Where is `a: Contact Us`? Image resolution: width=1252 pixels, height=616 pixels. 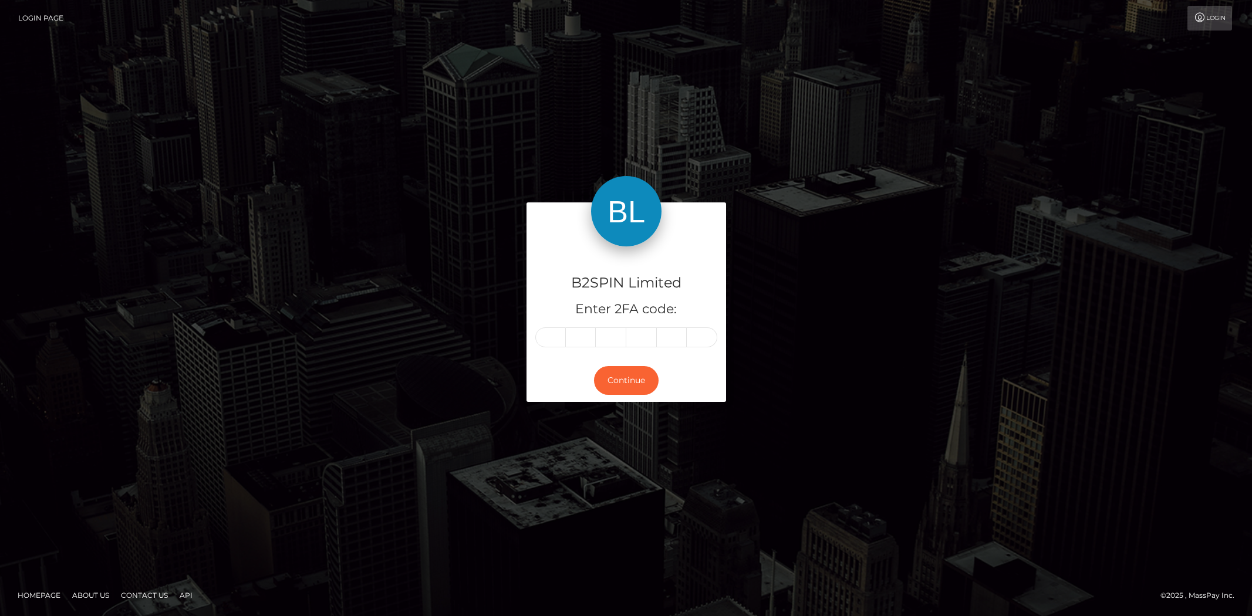
a: Contact Us is located at coordinates (144, 595).